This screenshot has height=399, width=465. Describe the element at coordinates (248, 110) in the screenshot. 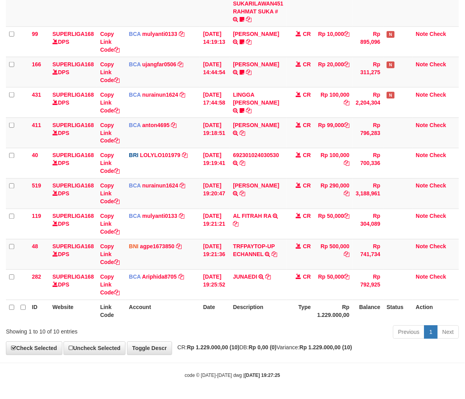

I see `a: Copy LINGGA ADITYA PRAT to clipboard` at that location.